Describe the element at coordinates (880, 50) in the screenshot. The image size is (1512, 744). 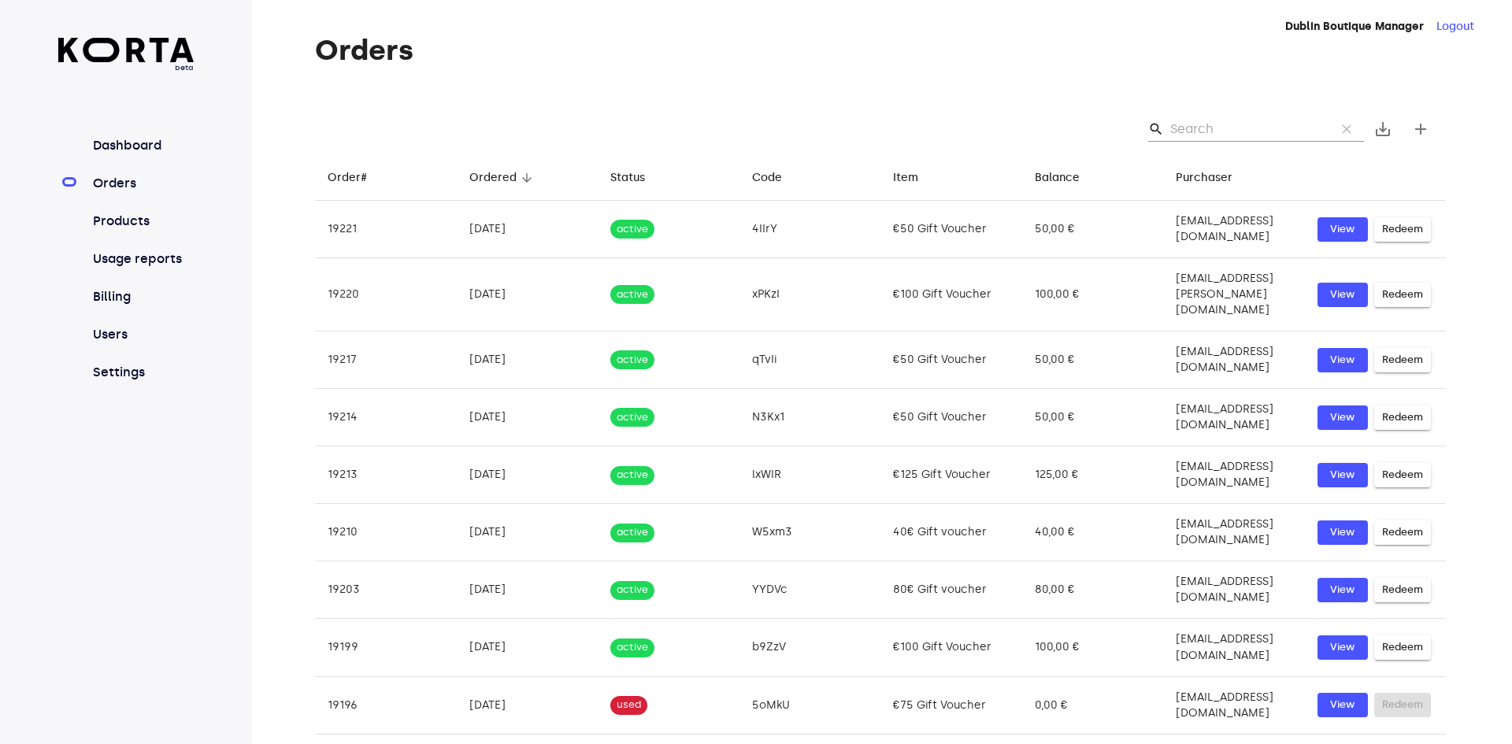
I see `h1: Orders` at that location.